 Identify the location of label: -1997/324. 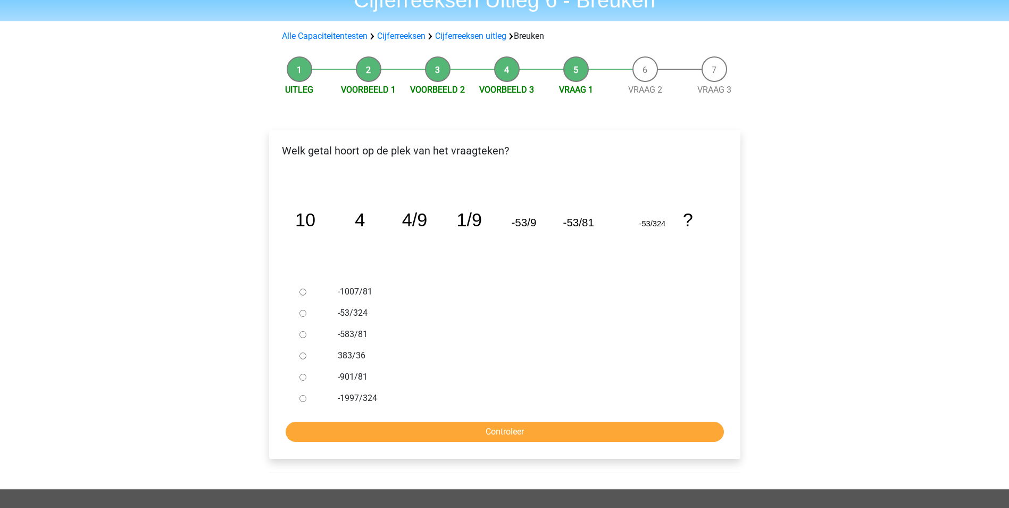
(522, 398).